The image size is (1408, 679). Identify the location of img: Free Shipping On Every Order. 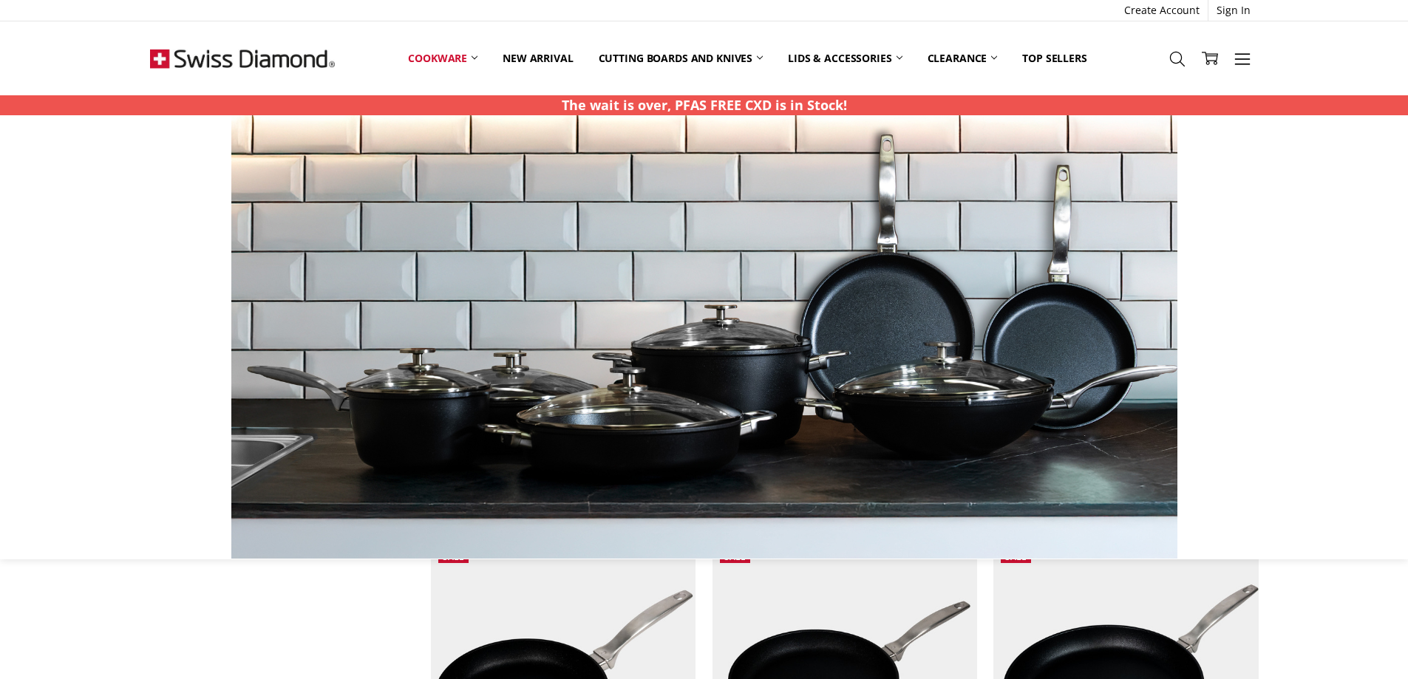
(242, 58).